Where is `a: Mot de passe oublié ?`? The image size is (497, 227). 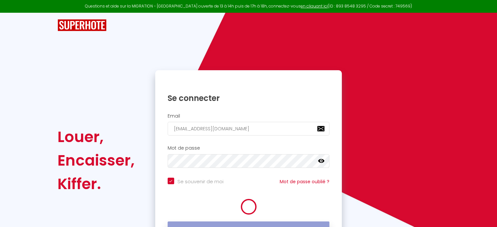
a: Mot de passe oublié ? is located at coordinates (304, 182).